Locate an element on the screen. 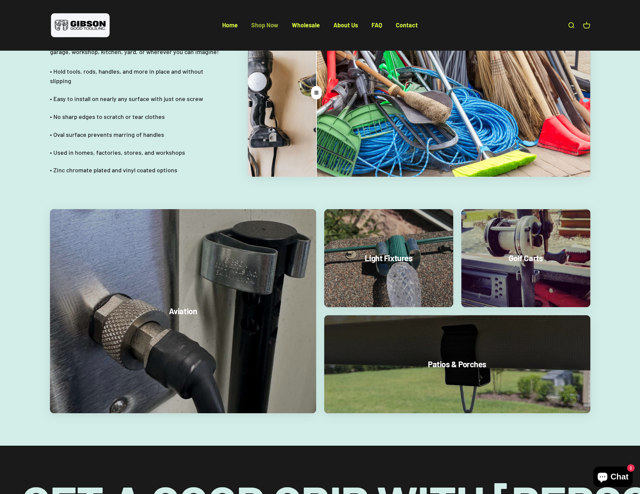 The height and width of the screenshot is (494, 640). p: Aviation is located at coordinates (183, 311).